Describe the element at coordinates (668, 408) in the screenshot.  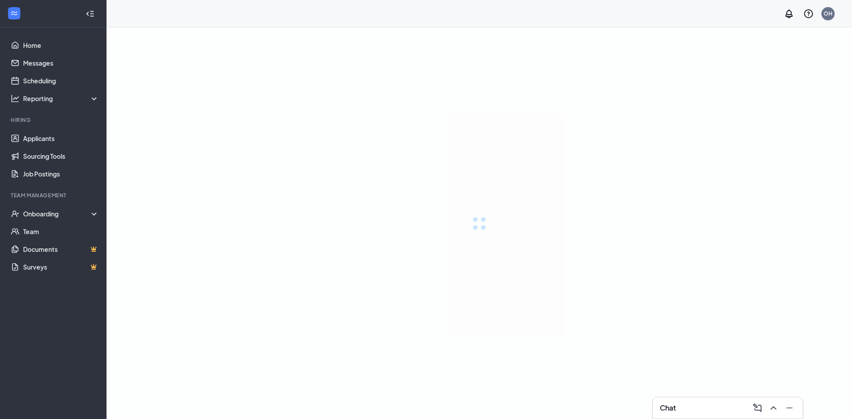
I see `h3: Chat` at that location.